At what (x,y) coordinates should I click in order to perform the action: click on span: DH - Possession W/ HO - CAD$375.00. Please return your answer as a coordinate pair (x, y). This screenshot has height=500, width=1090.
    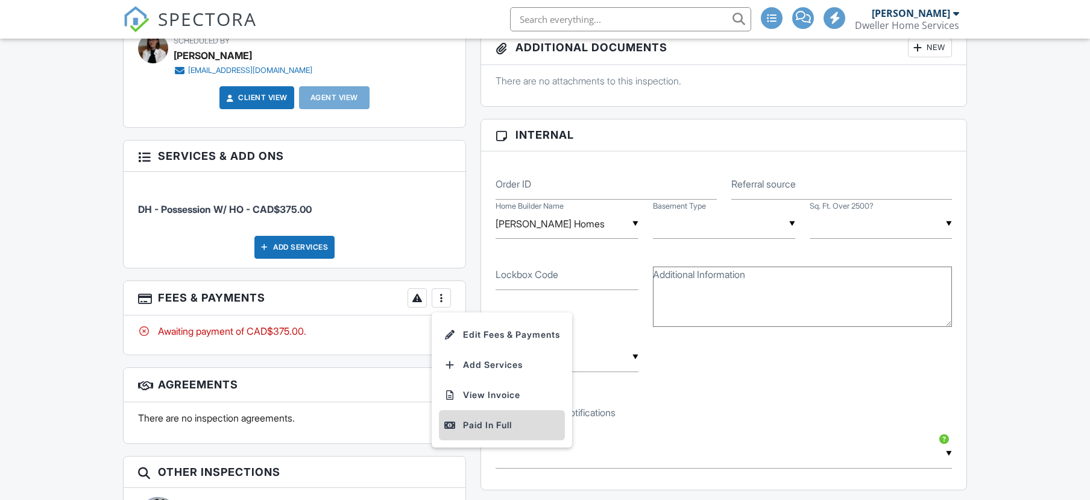
    Looking at the image, I should click on (225, 209).